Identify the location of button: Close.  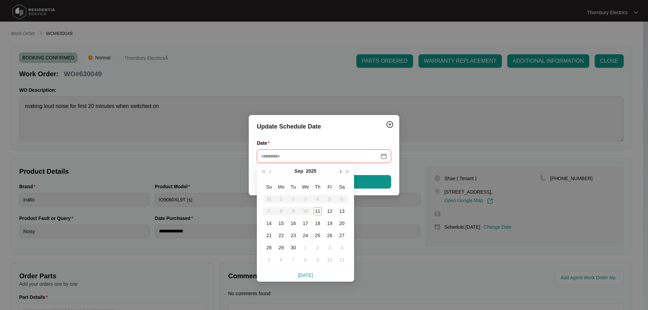
(390, 125).